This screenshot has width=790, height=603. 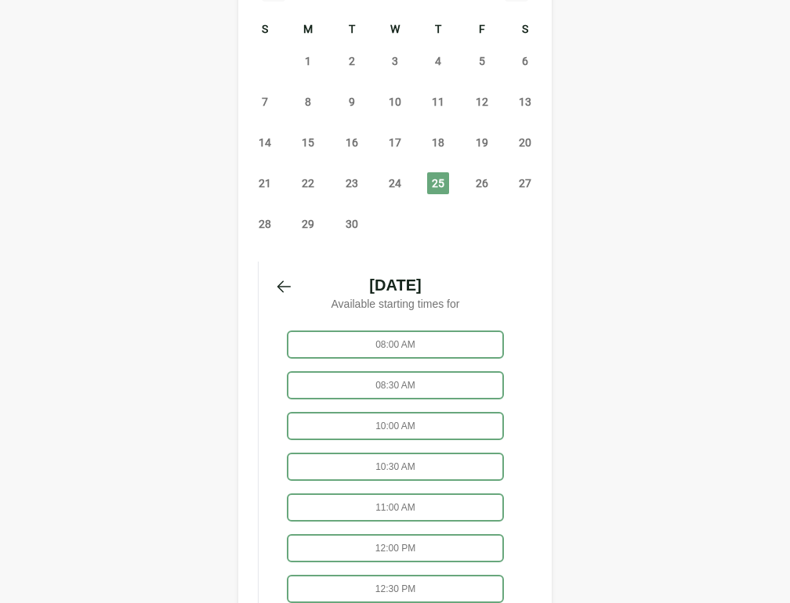 I want to click on span: Monday, September 8, 2025, so click(x=308, y=102).